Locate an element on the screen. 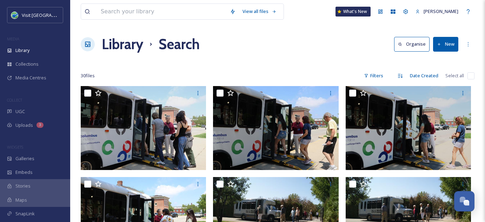 Image resolution: width=485 pixels, height=222 pixels. h1: Library is located at coordinates (122, 44).